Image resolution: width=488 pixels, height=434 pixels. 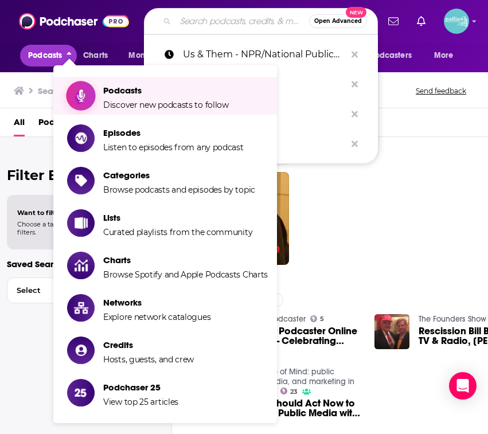 What do you see at coordinates (52, 91) in the screenshot?
I see `h3: Search` at bounding box center [52, 91].